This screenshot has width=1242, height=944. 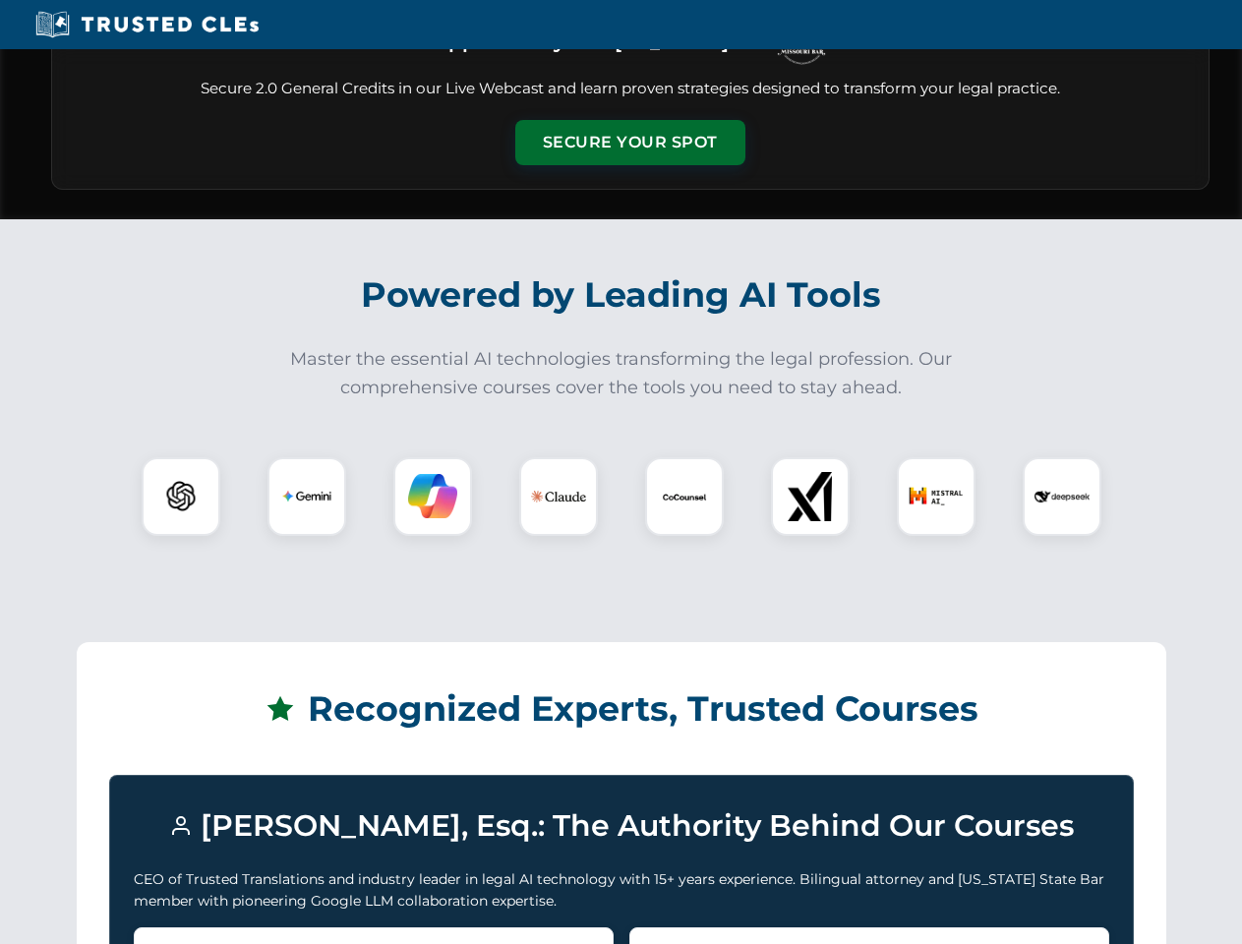 I want to click on button: Secure Your Spot, so click(x=630, y=143).